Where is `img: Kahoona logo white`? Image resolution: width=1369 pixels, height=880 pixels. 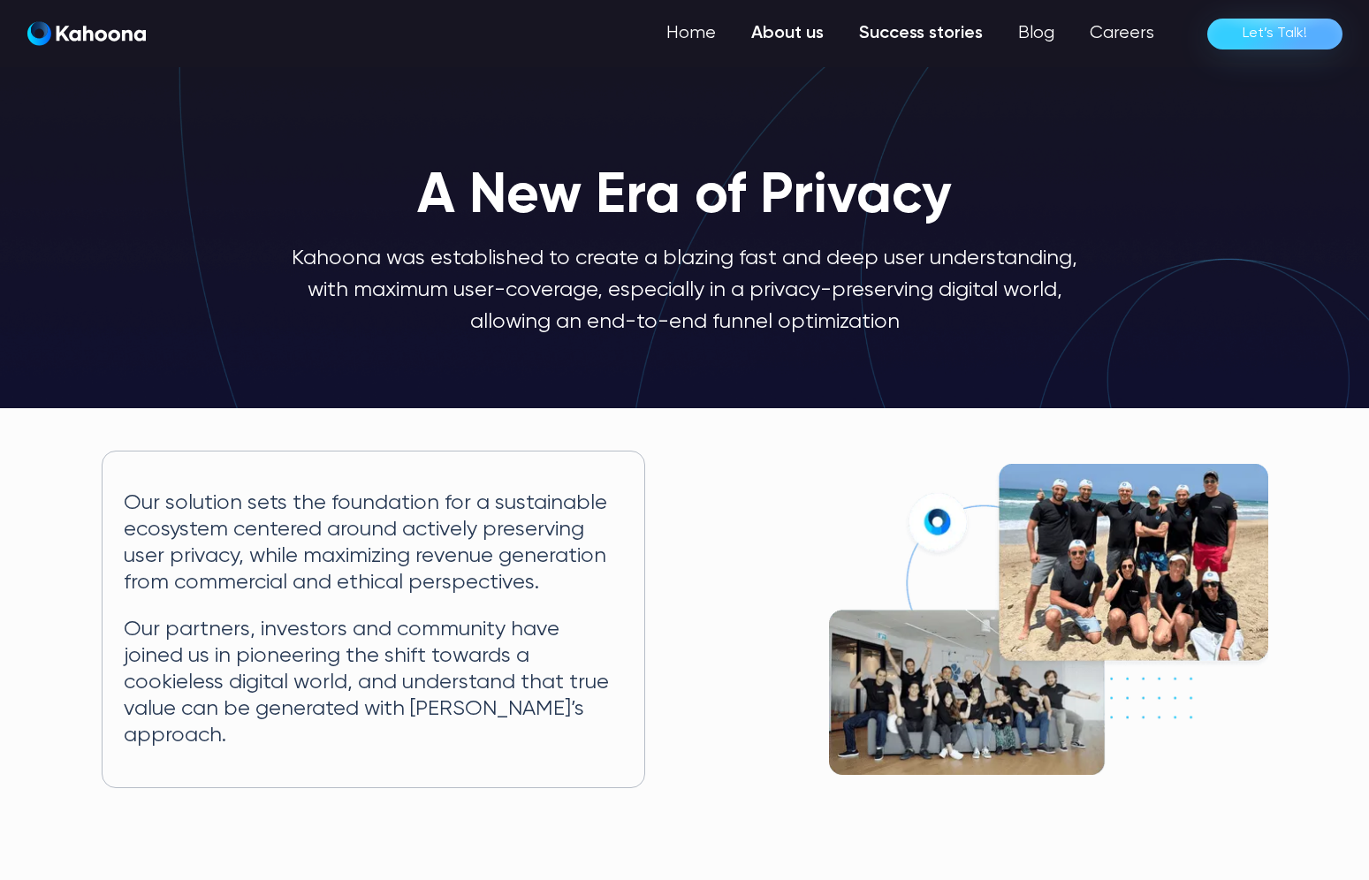
img: Kahoona logo white is located at coordinates (87, 34).